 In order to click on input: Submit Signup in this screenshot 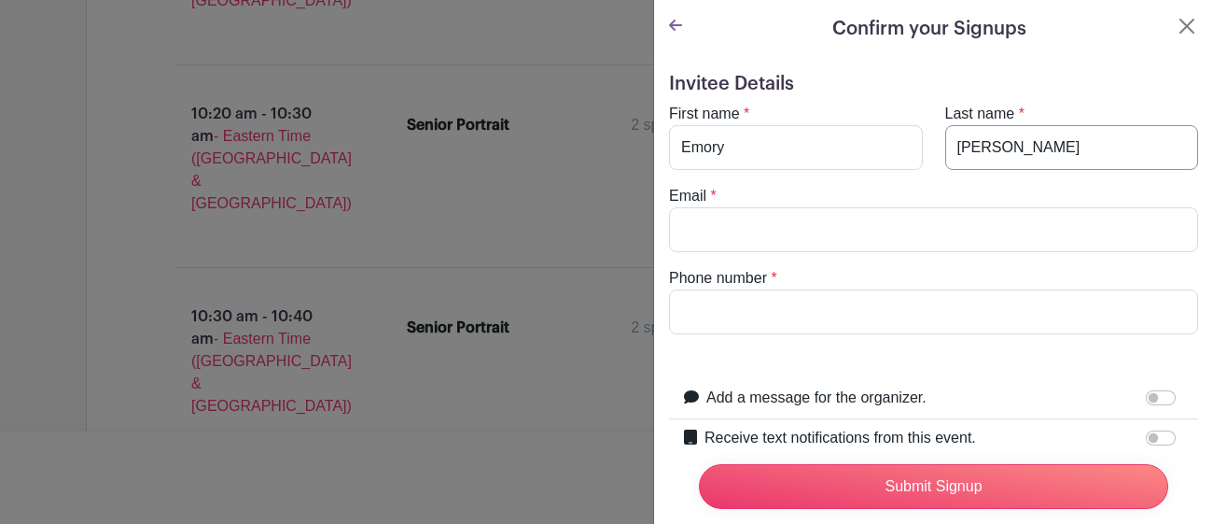, I will do `click(933, 486)`.